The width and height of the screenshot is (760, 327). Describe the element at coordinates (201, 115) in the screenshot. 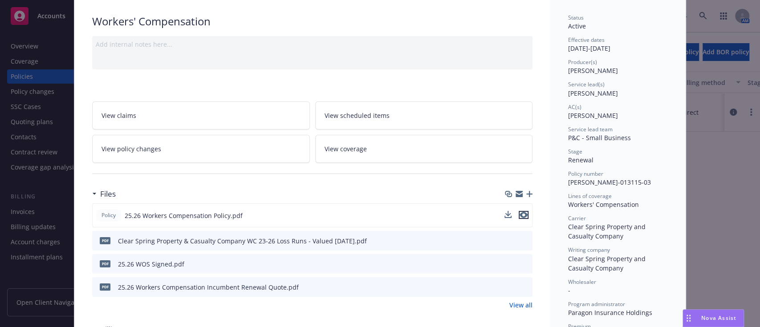

I see `a: View claims` at that location.